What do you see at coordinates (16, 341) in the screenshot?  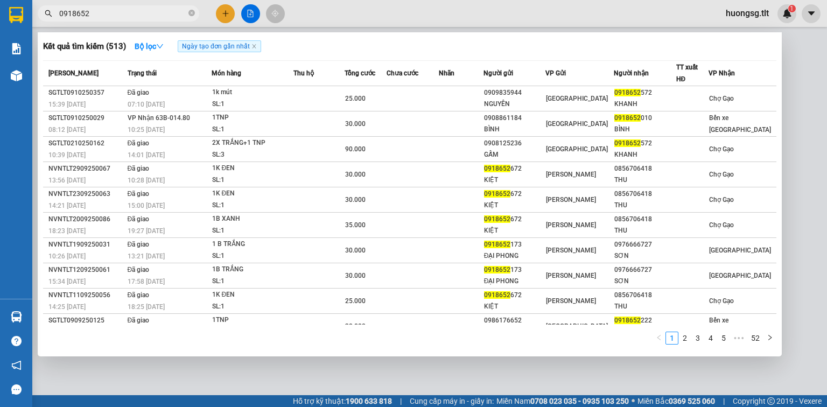 I see `span: question-circle` at bounding box center [16, 341].